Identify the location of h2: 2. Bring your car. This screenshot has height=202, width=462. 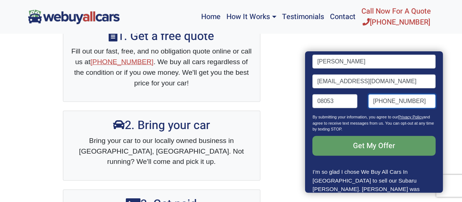
(162, 125).